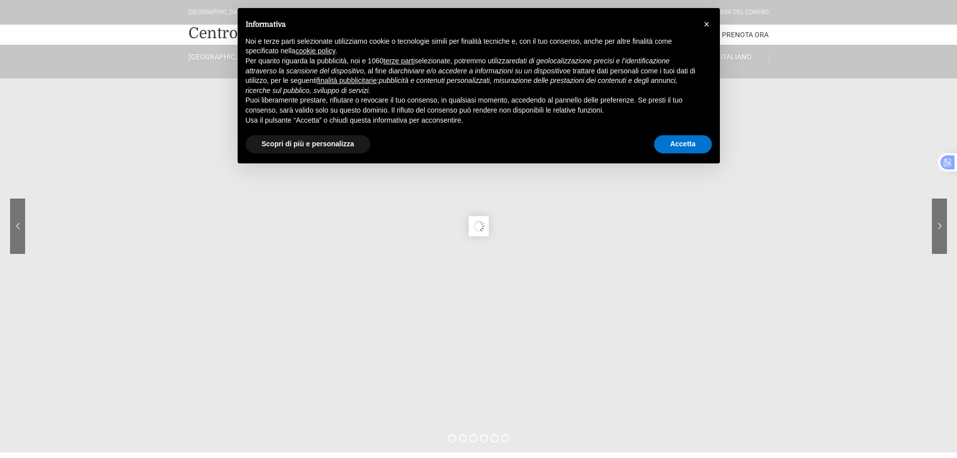 This screenshot has width=957, height=458. I want to click on button: terze parti, so click(399, 61).